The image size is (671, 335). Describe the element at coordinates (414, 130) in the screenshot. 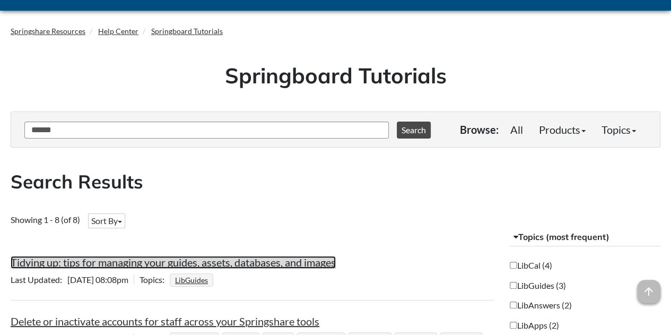

I see `button: Search` at that location.